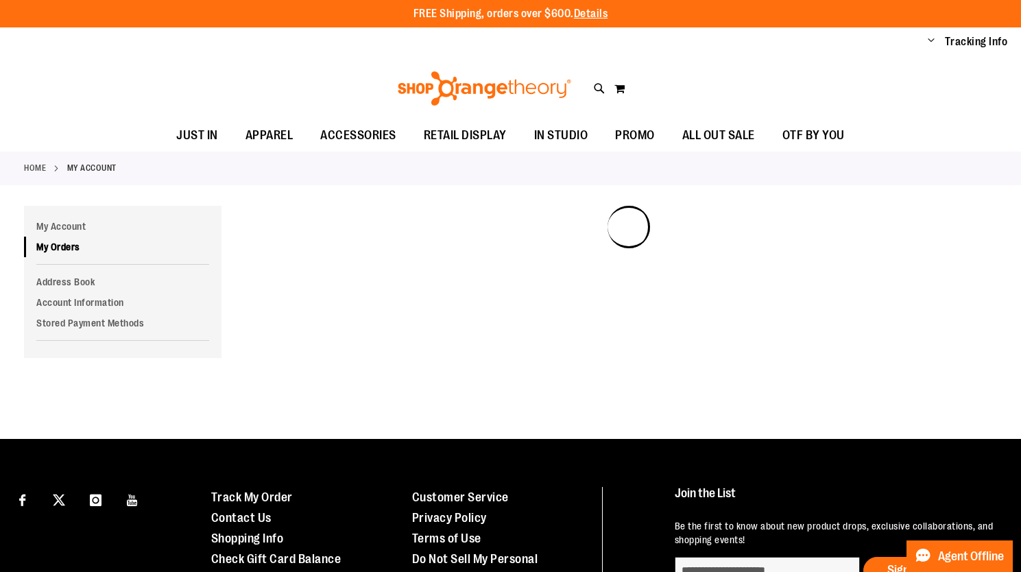 The height and width of the screenshot is (572, 1021). Describe the element at coordinates (561, 136) in the screenshot. I see `a: IN STUDIO` at that location.